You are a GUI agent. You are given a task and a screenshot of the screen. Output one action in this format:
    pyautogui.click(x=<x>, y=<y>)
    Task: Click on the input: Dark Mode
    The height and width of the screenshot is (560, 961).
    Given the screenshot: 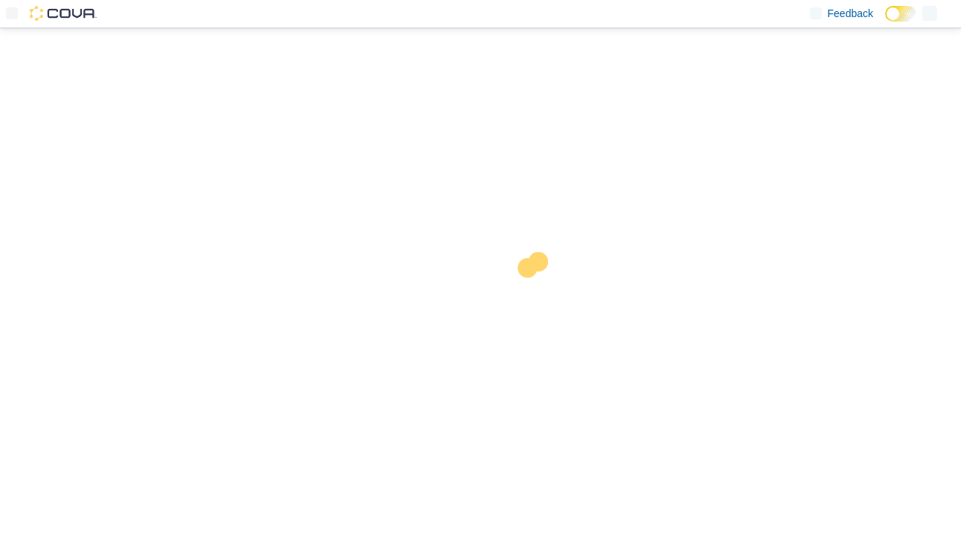 What is the action you would take?
    pyautogui.click(x=900, y=13)
    